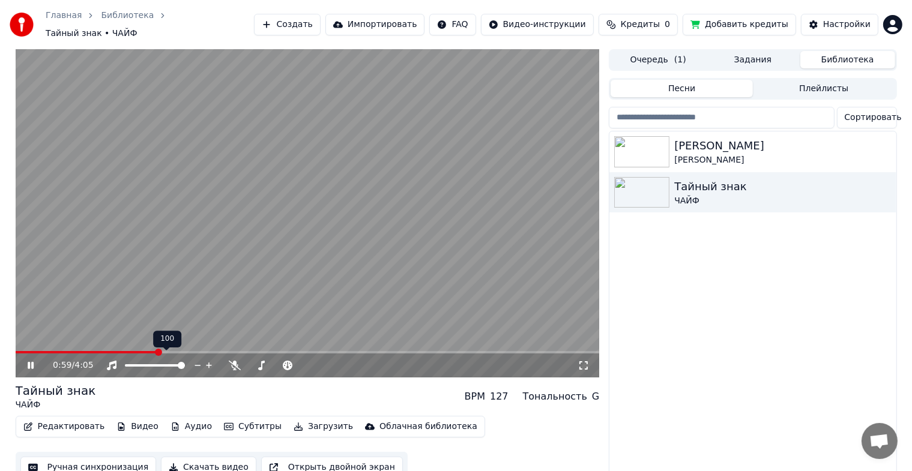 The image size is (912, 471). Describe the element at coordinates (167, 339) in the screenshot. I see `div: 100` at that location.